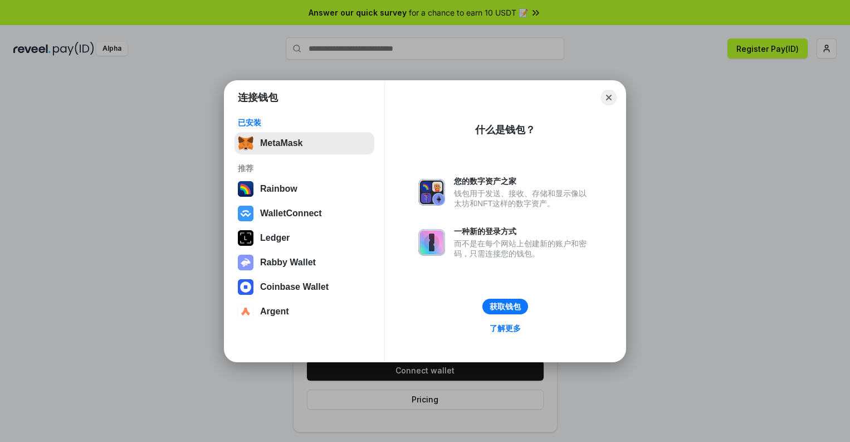 This screenshot has width=850, height=442. Describe the element at coordinates (294, 287) in the screenshot. I see `div: Coinbase Wallet` at that location.